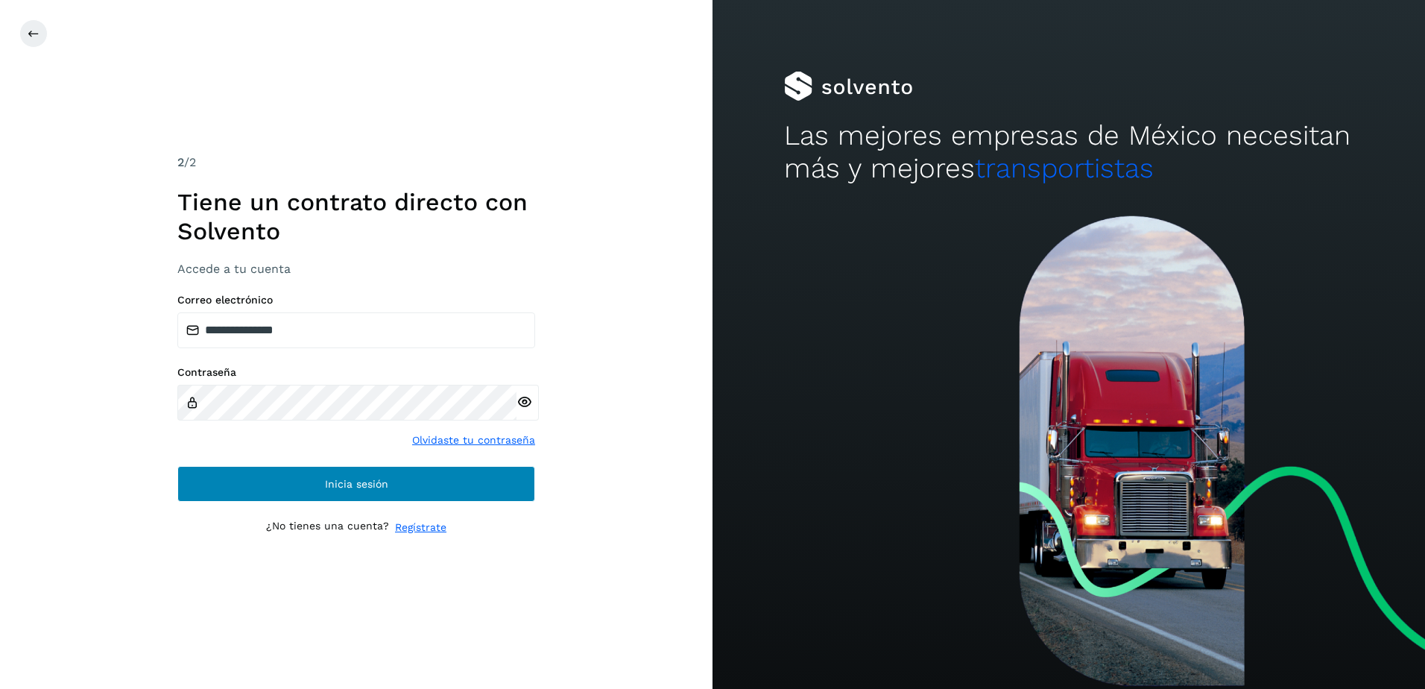  What do you see at coordinates (356, 484) in the screenshot?
I see `button: Inicia sesión` at bounding box center [356, 484].